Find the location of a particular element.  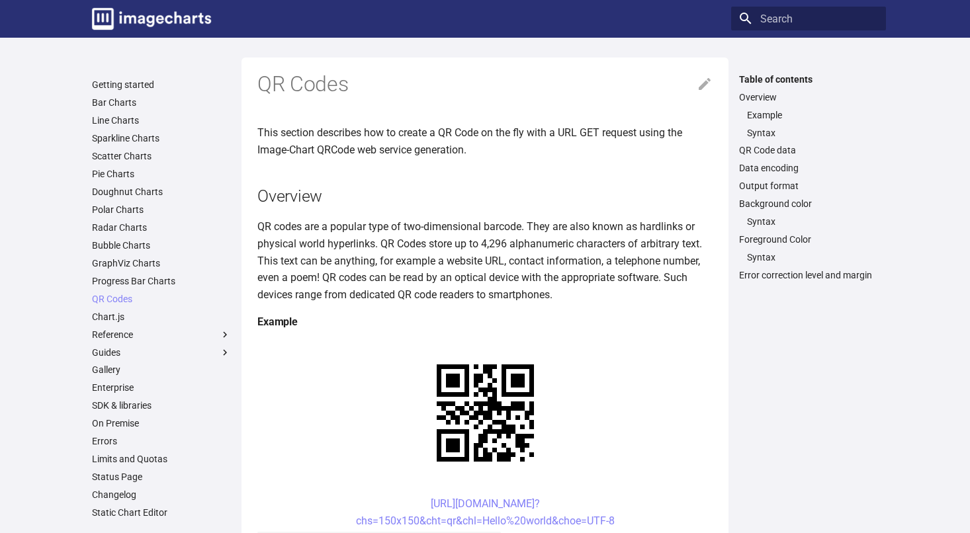

a: Output format is located at coordinates (808, 186).